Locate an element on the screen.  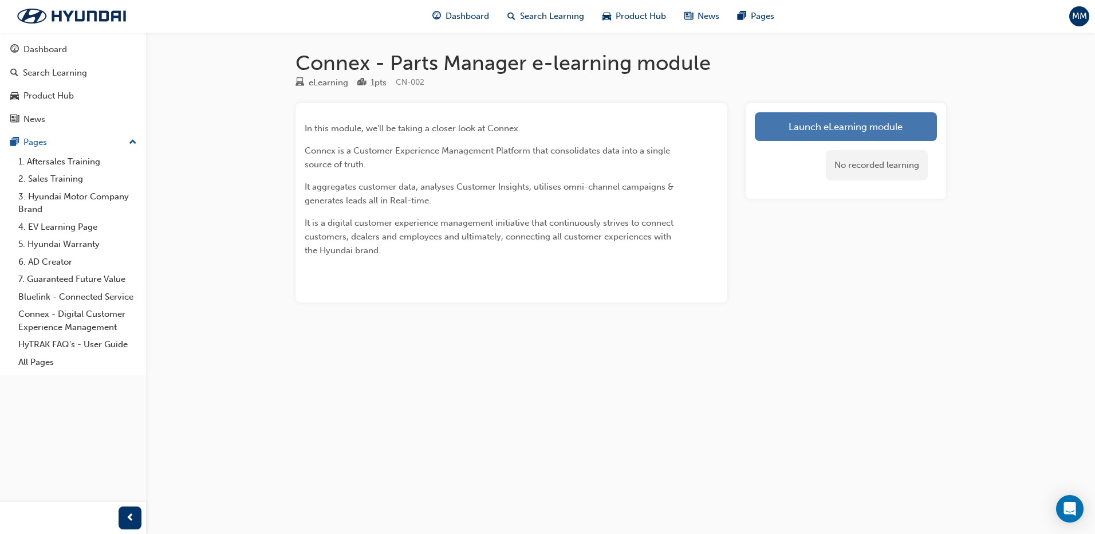
span: prev-icon is located at coordinates (130, 518).